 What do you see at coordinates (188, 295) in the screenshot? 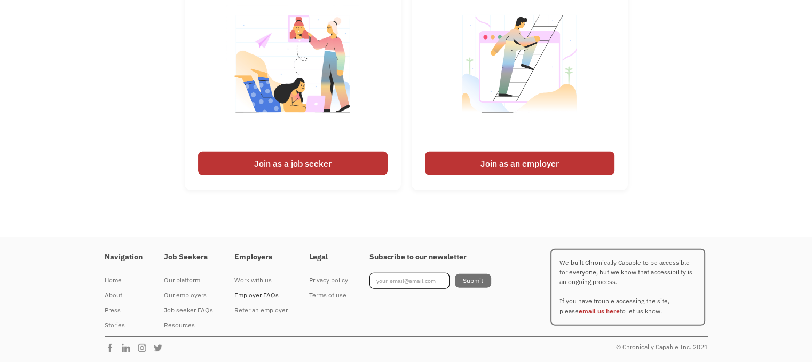
I see `a: Our employers` at bounding box center [188, 295].